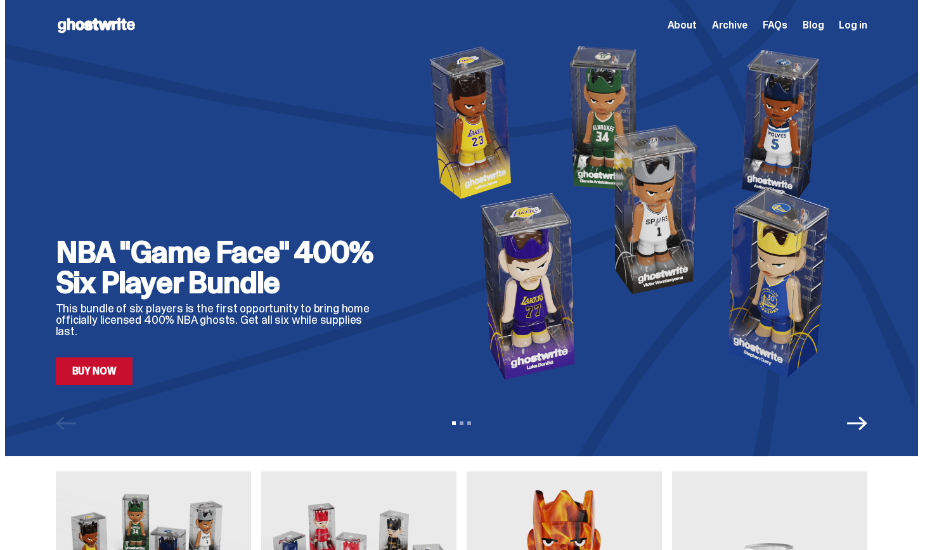 This screenshot has width=932, height=550. What do you see at coordinates (730, 25) in the screenshot?
I see `span: Archive` at bounding box center [730, 25].